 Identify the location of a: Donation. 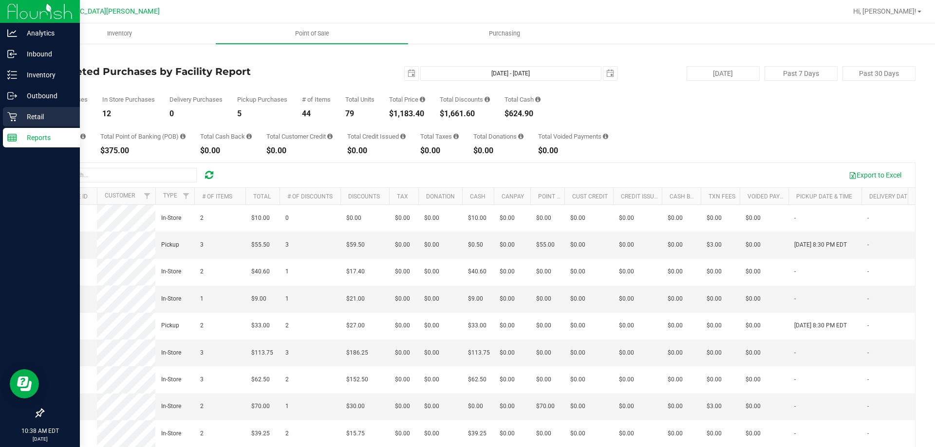
(440, 197).